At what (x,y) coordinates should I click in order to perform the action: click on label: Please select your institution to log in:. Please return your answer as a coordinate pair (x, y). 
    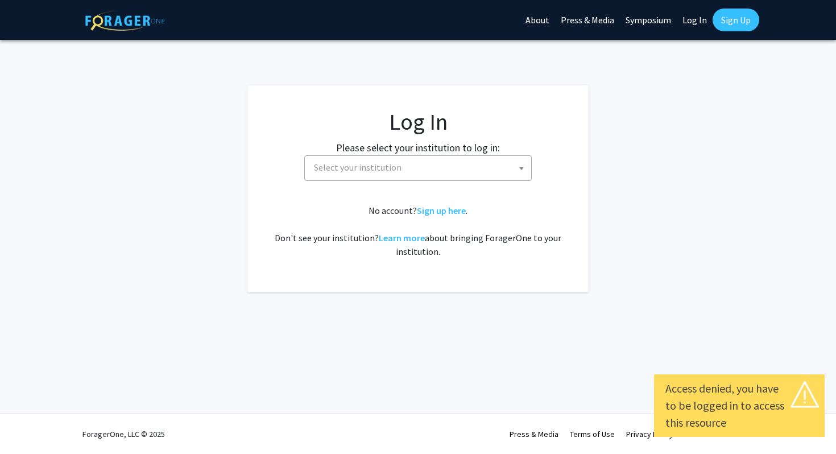
    Looking at the image, I should click on (418, 147).